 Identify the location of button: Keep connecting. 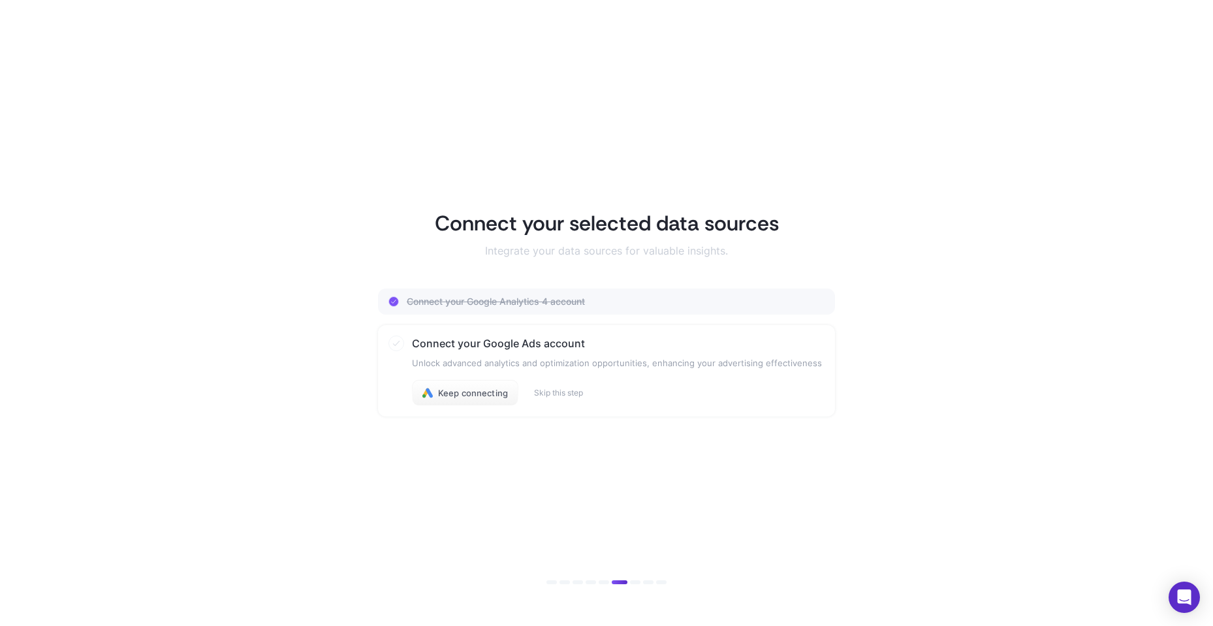
(465, 393).